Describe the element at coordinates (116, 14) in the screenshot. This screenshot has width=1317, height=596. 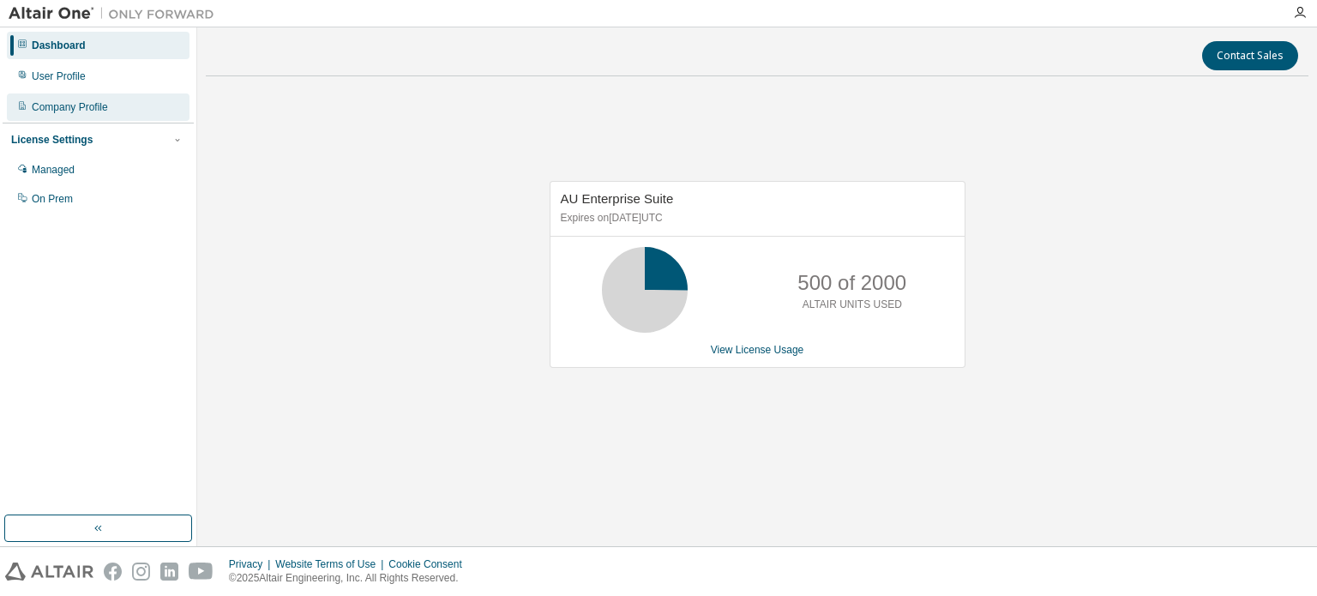
I see `img: Altair One` at that location.